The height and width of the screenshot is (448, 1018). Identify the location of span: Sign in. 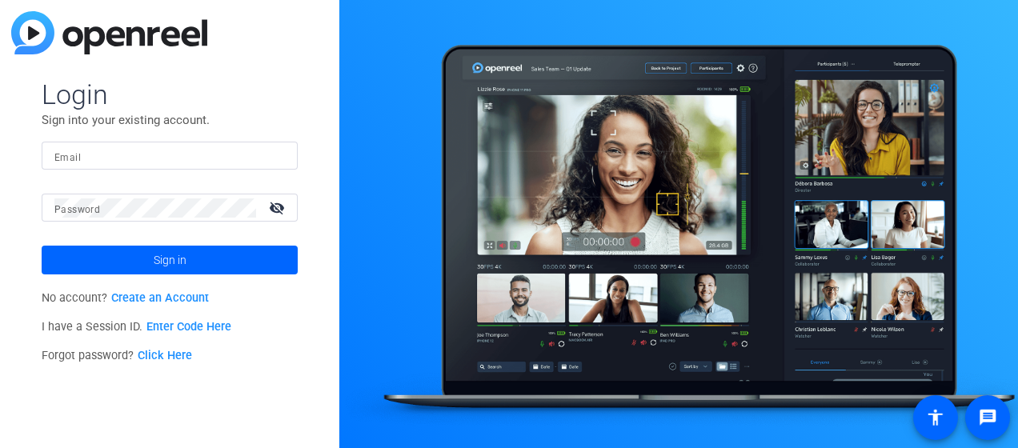
(170, 260).